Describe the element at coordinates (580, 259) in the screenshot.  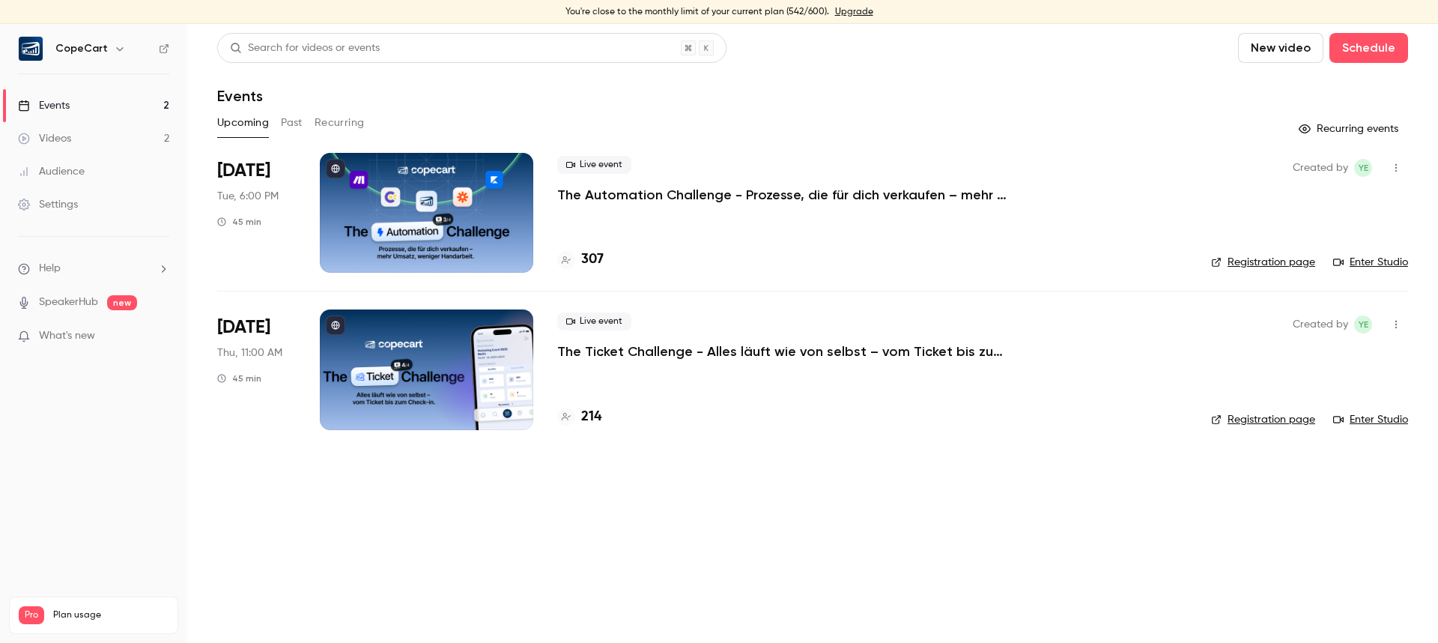
I see `a: 307` at that location.